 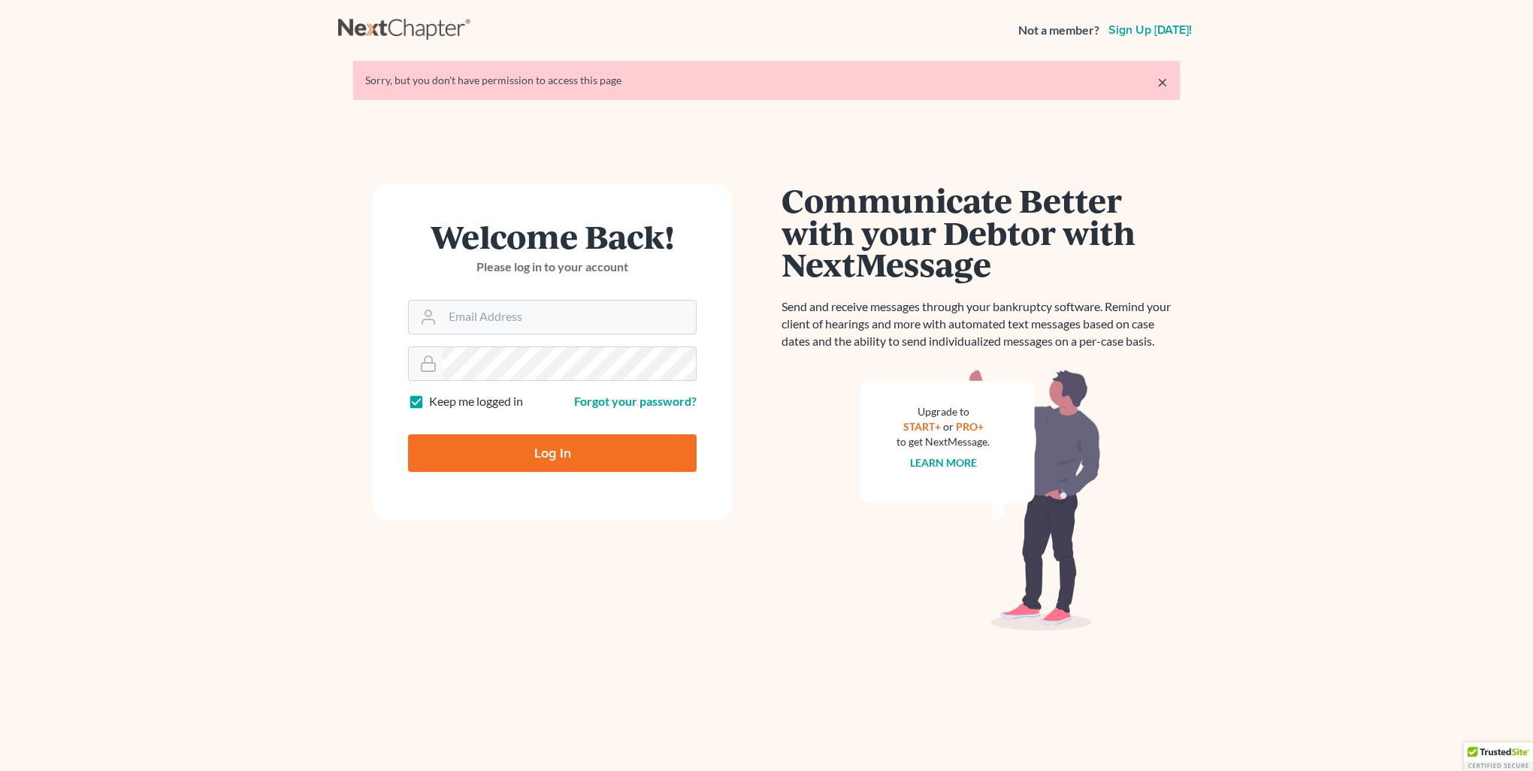 I want to click on a: PRO+, so click(x=969, y=426).